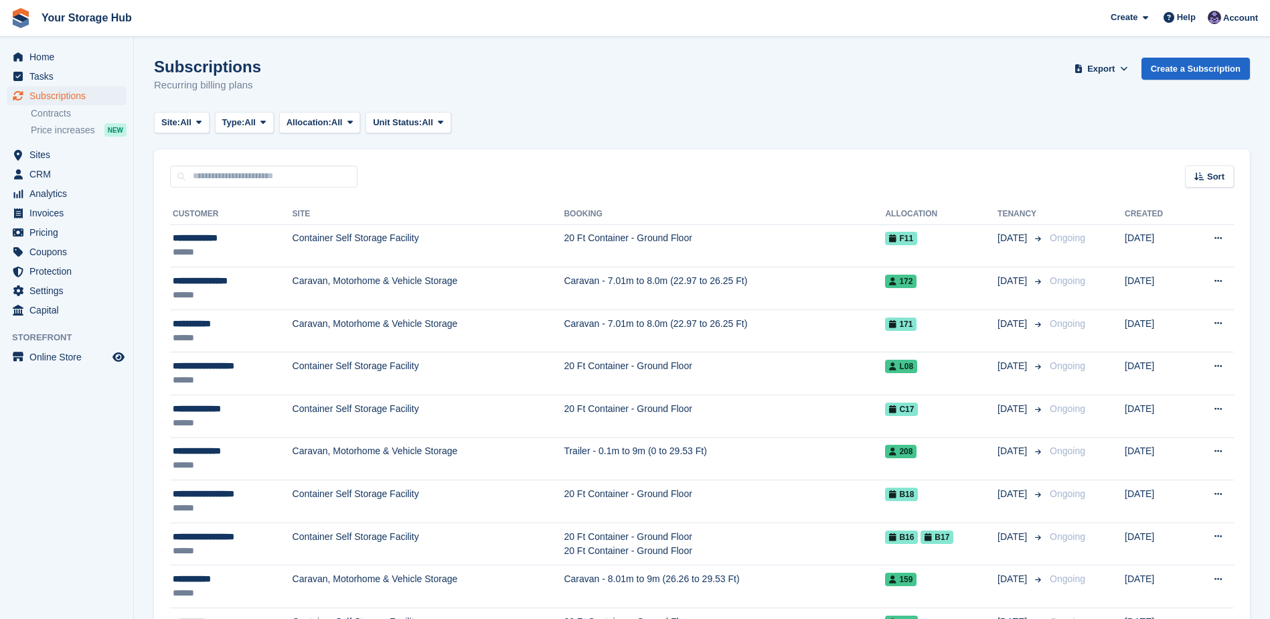 The height and width of the screenshot is (619, 1270). I want to click on span: Sites, so click(70, 155).